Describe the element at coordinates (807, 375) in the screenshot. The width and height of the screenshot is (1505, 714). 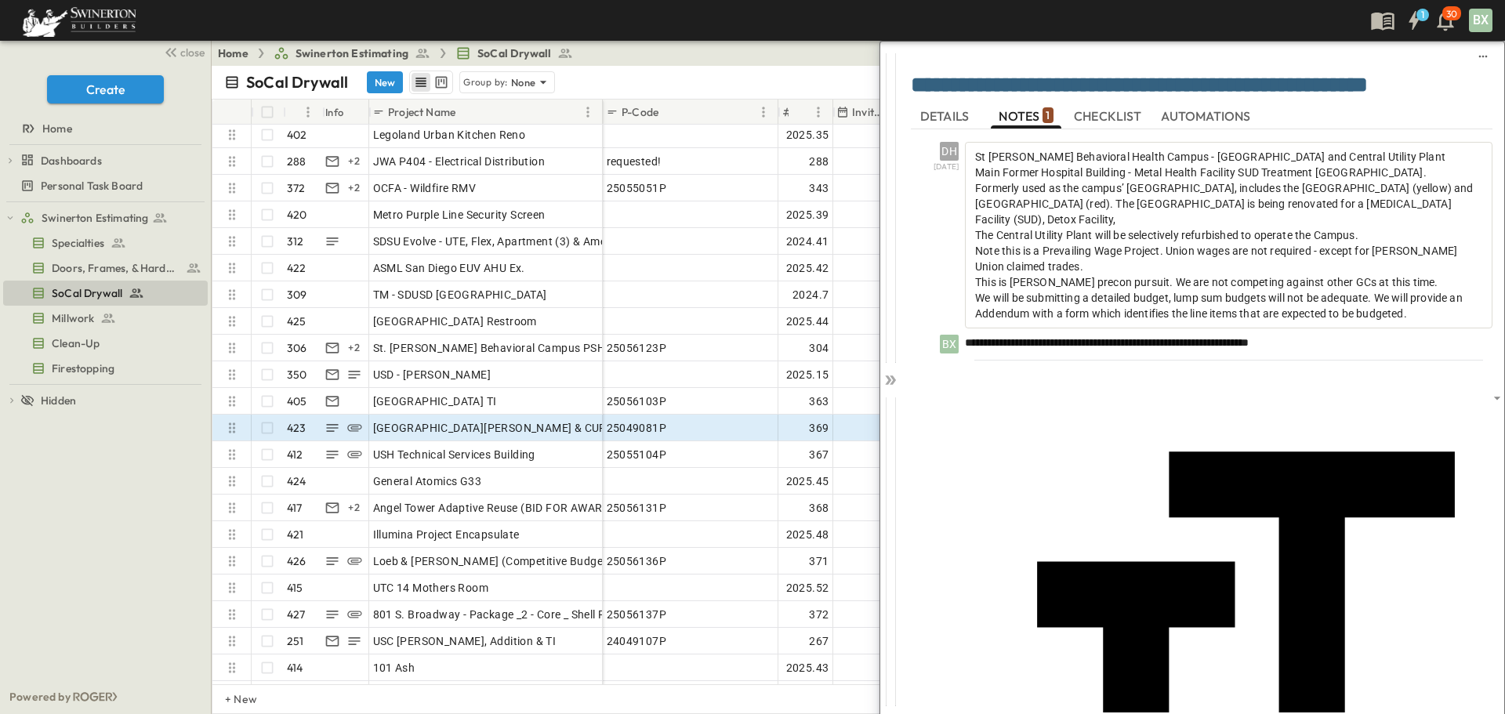
I see `span: 2025.15` at that location.